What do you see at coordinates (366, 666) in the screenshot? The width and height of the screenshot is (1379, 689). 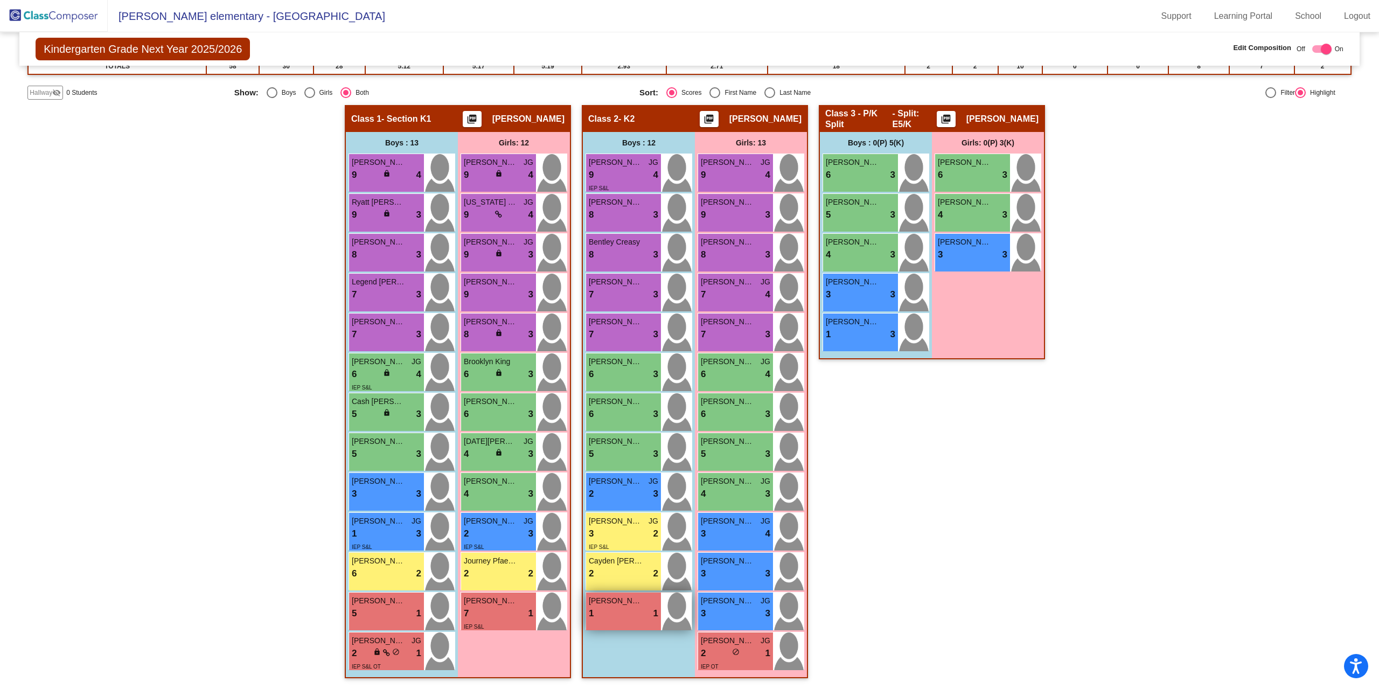 I see `span: IEP S&L OT` at bounding box center [366, 666].